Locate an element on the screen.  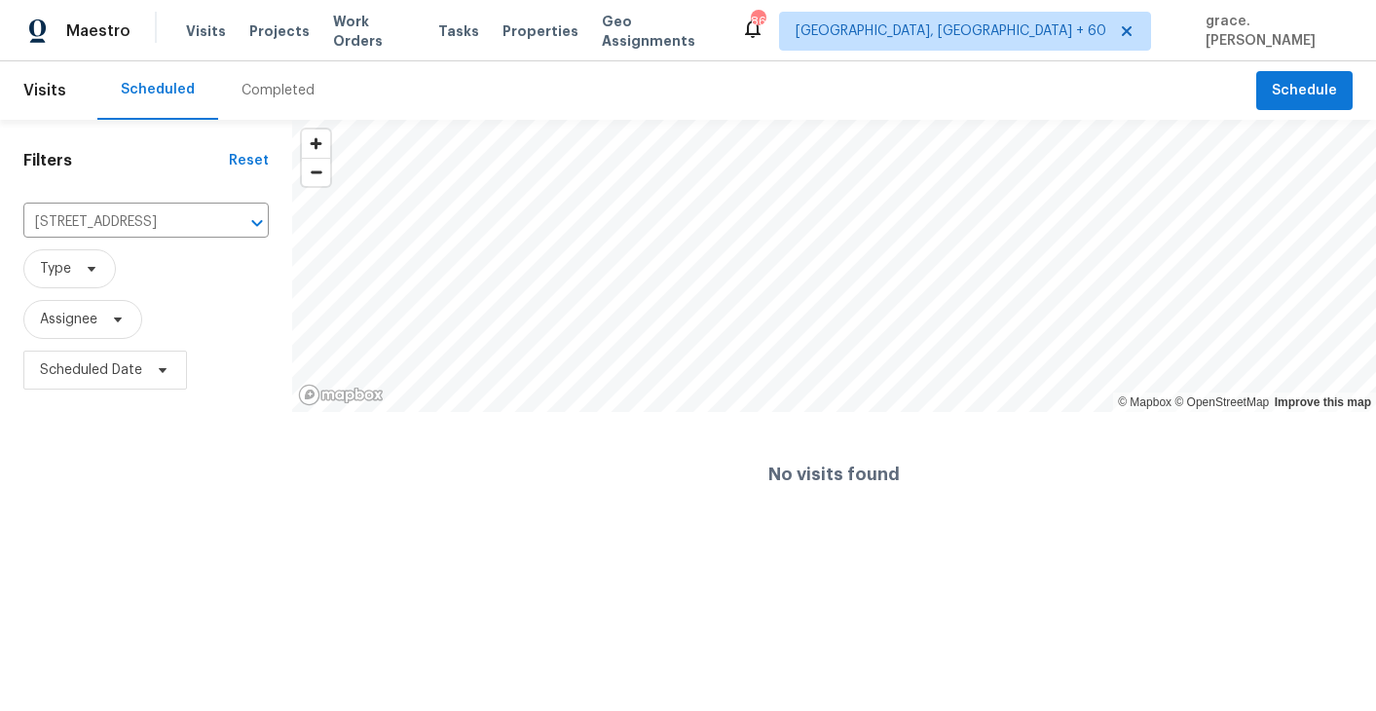
div: Completed is located at coordinates (277, 91).